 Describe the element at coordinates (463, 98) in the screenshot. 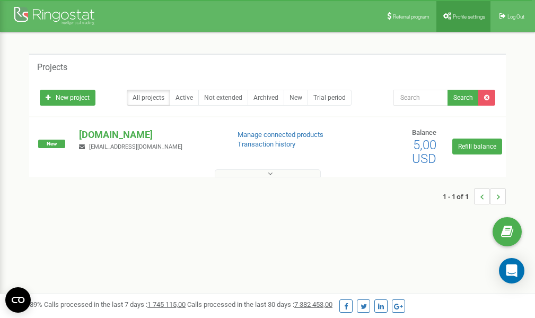

I see `button: Search` at that location.